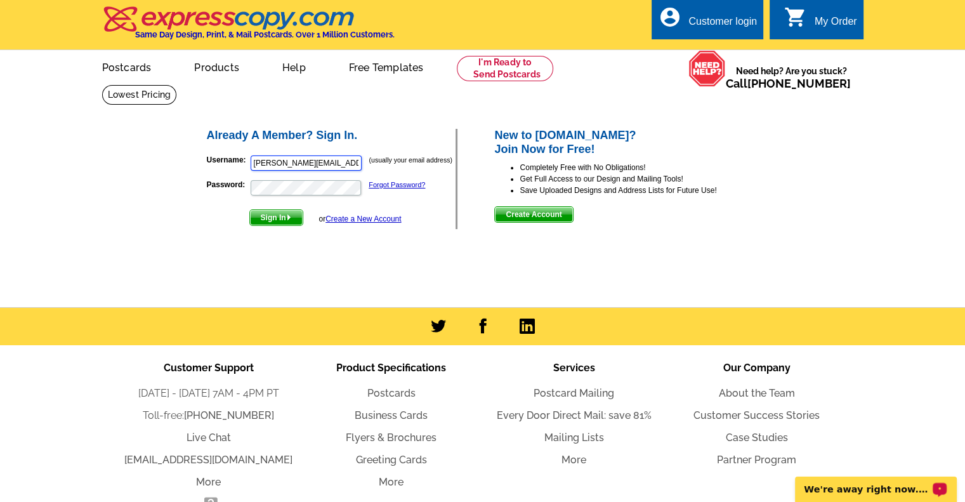 This screenshot has height=502, width=965. I want to click on div: My Order, so click(836, 25).